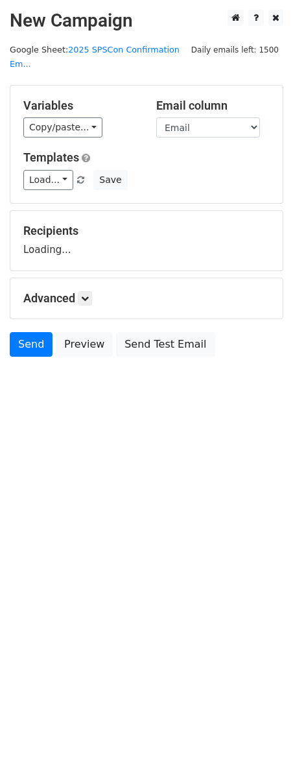  Describe the element at coordinates (110, 180) in the screenshot. I see `button: Save` at that location.